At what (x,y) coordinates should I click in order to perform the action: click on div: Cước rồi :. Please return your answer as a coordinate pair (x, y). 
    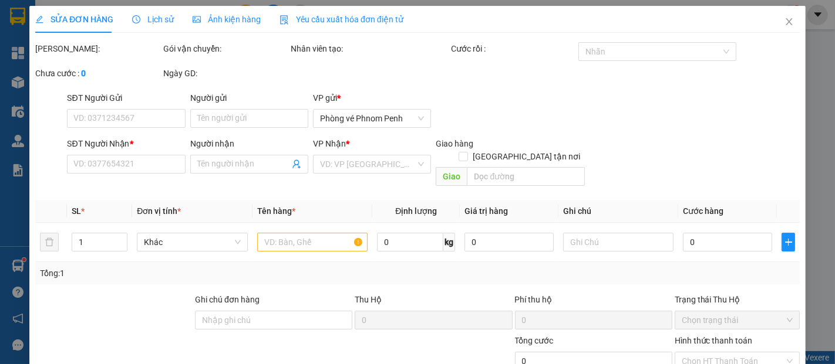
    Looking at the image, I should click on (513, 49).